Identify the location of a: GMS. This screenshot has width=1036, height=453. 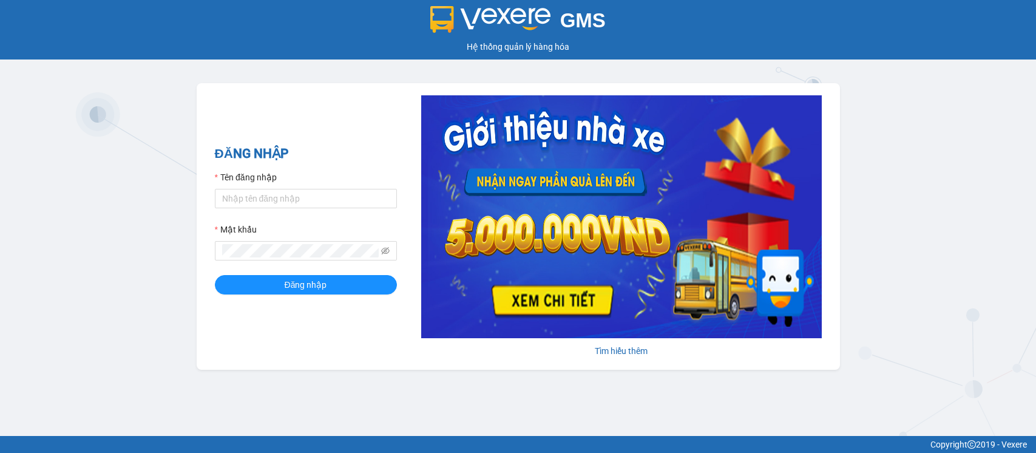
(518, 23).